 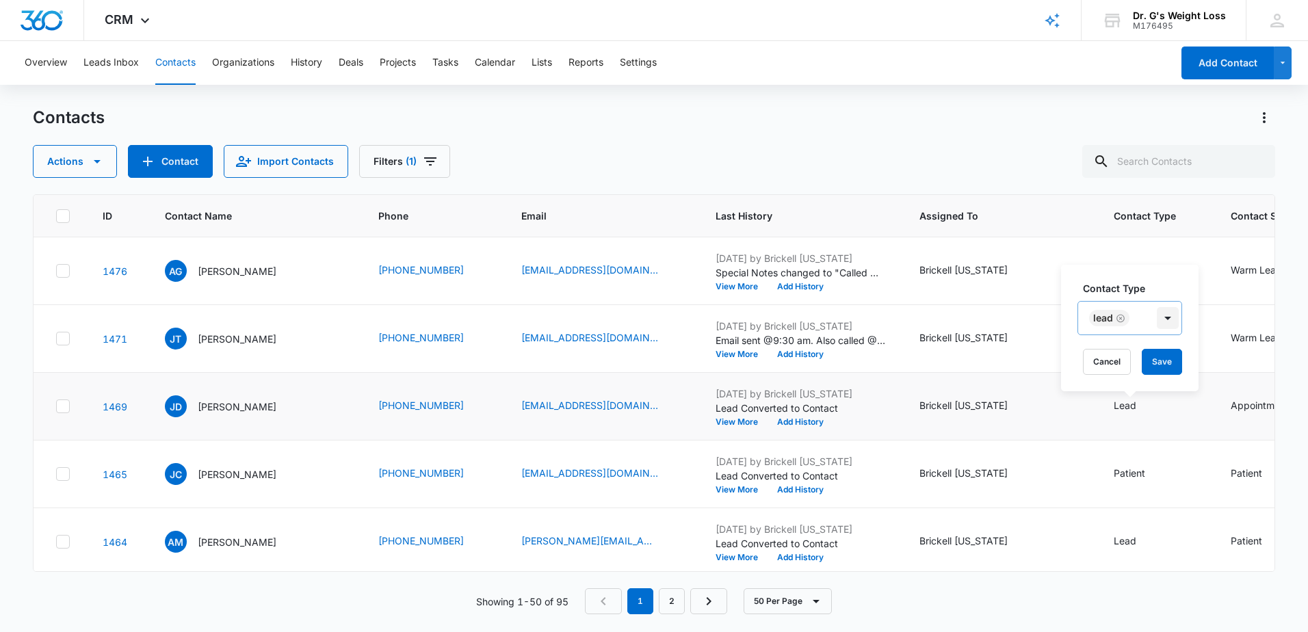 I want to click on a: Navigate to contact details page for Julieta Chapellin, so click(x=115, y=474).